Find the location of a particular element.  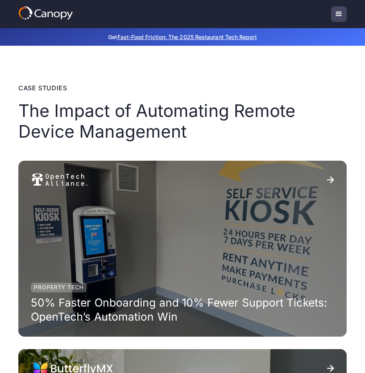

a: Fast-Food Friction: The 2025 Restaurant Tech Report is located at coordinates (187, 37).